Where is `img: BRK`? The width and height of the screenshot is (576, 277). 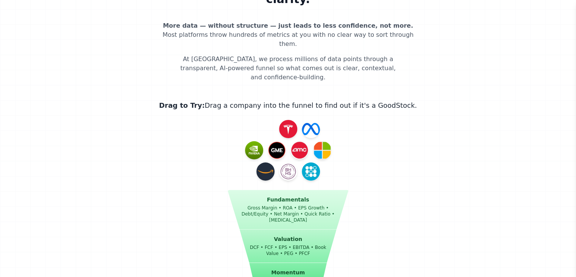
img: BRK is located at coordinates (288, 171).